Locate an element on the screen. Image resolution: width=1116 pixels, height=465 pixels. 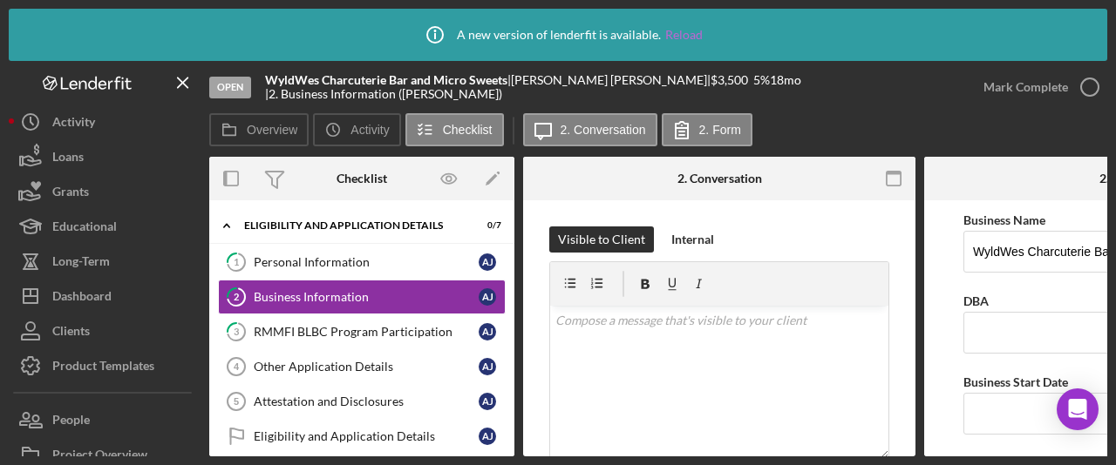
button: People is located at coordinates (105, 420).